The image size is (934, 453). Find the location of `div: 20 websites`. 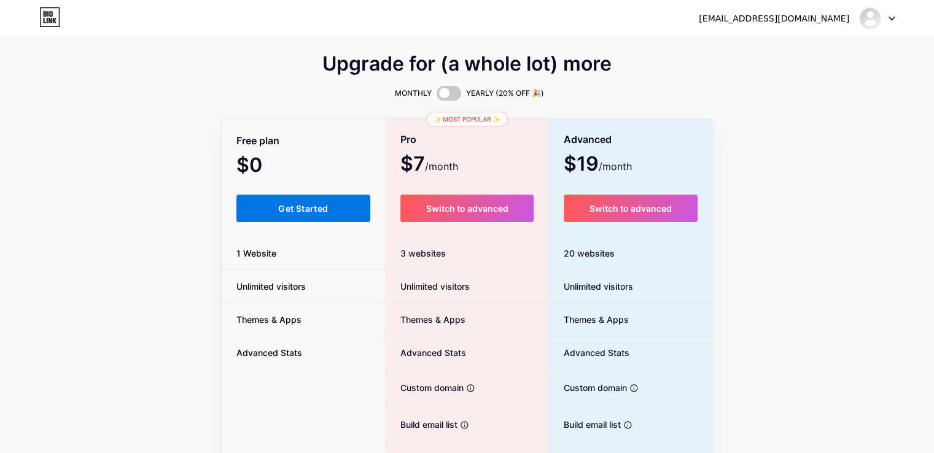

div: 20 websites is located at coordinates (631, 254).